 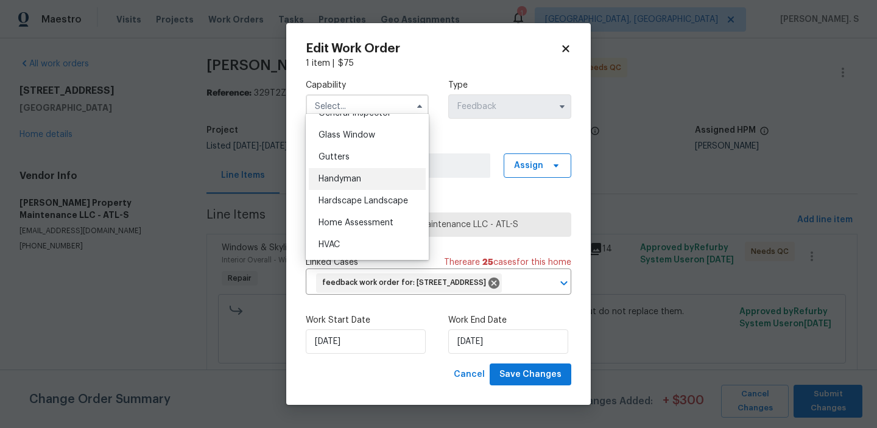 What do you see at coordinates (346, 63) in the screenshot?
I see `span: $ 75` at bounding box center [346, 63].